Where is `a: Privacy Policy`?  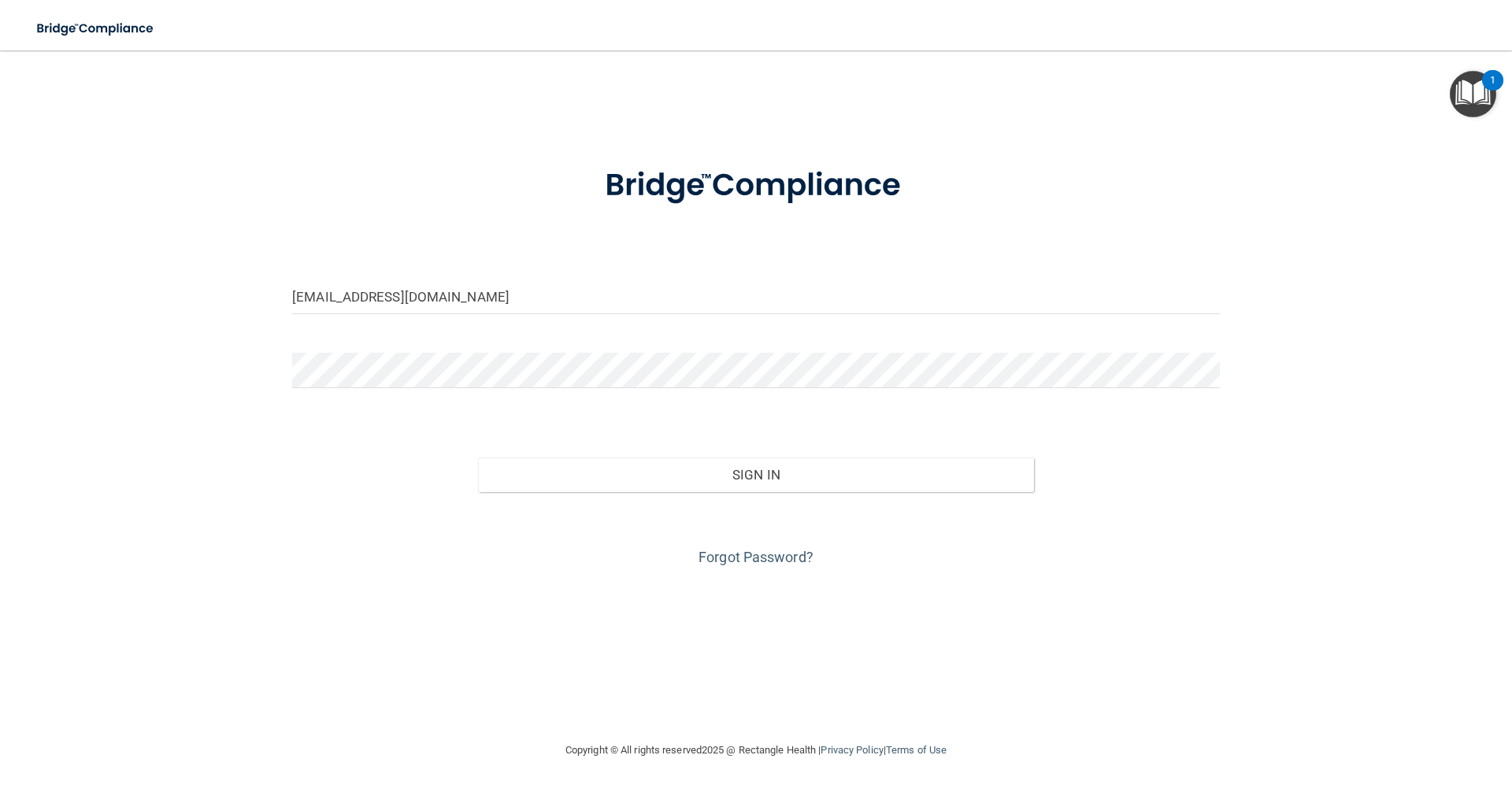 a: Privacy Policy is located at coordinates (852, 749).